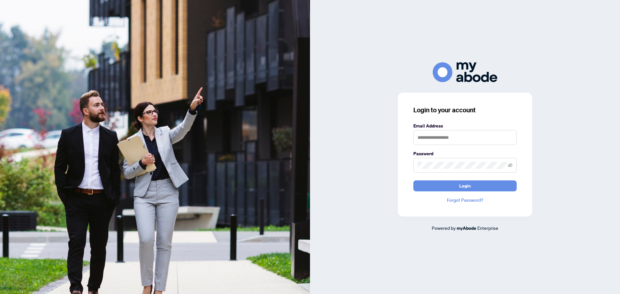  Describe the element at coordinates (510, 165) in the screenshot. I see `span: eye-invisible` at that location.